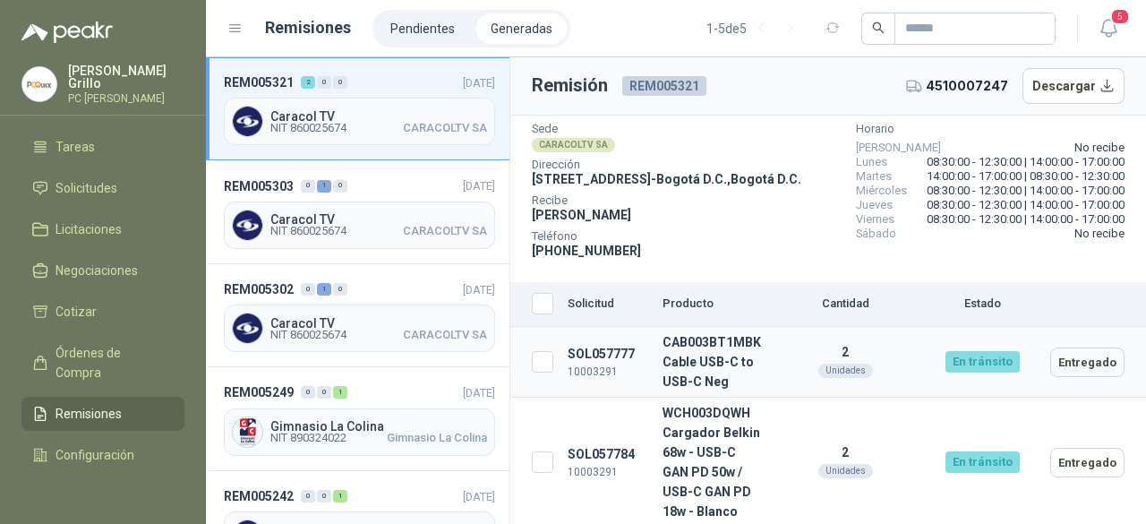 This screenshot has height=524, width=1146. I want to click on td: En tránsito, so click(982, 362).